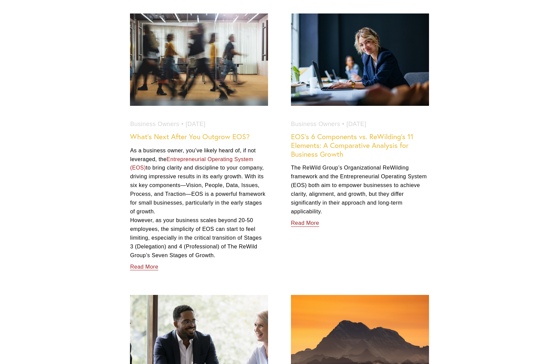 Image resolution: width=559 pixels, height=364 pixels. I want to click on p: The ReWild Group’s Organizational ReWilding framework and the Entrepreneurial Operating System (E..., so click(360, 190).